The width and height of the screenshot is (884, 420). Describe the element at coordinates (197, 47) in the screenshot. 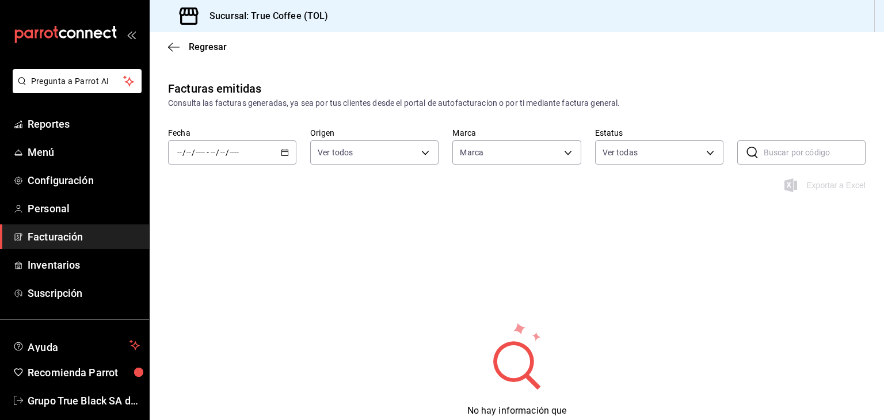

I see `button: Regresar` at that location.